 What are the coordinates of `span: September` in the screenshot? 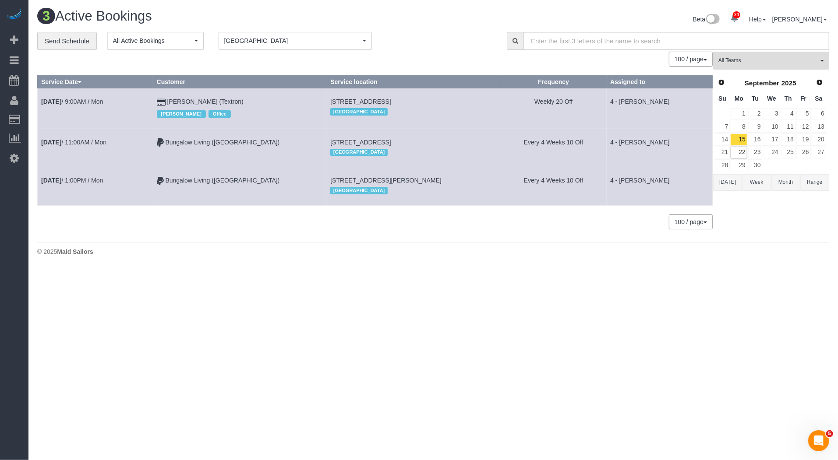 It's located at (762, 83).